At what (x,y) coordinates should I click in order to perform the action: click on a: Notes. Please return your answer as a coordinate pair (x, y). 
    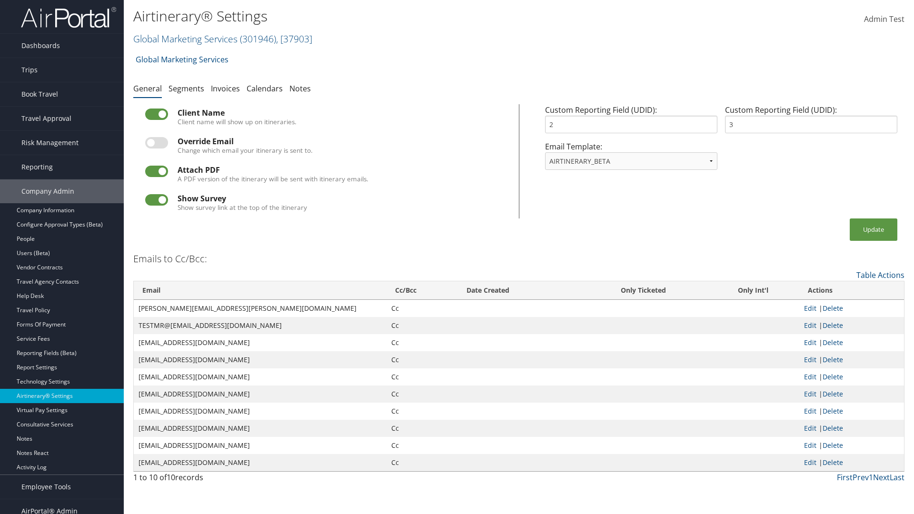
    Looking at the image, I should click on (300, 89).